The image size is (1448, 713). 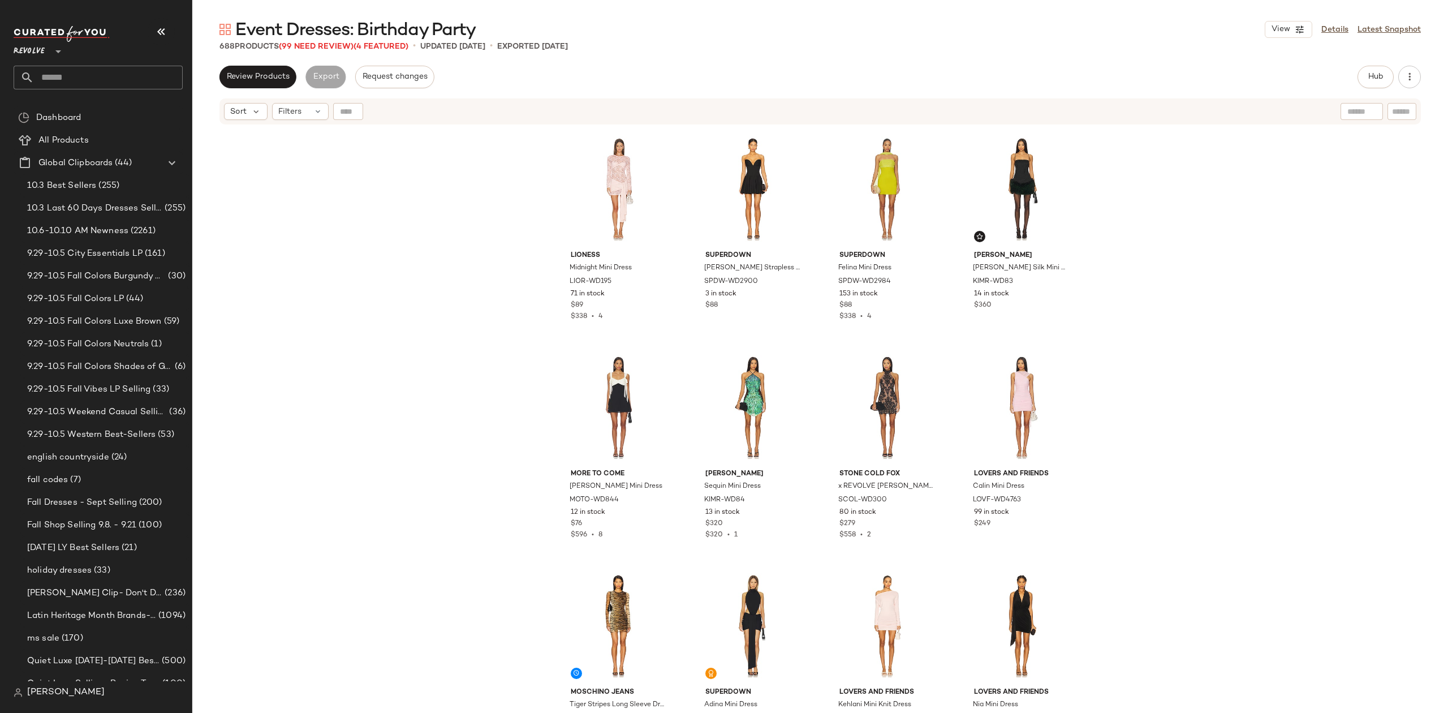 What do you see at coordinates (869, 535) in the screenshot?
I see `span: 2` at bounding box center [869, 535].